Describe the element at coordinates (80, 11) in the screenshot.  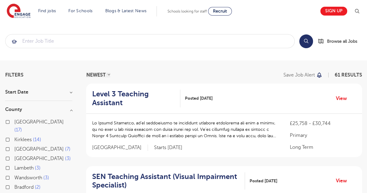
I see `a: For Schools` at that location.